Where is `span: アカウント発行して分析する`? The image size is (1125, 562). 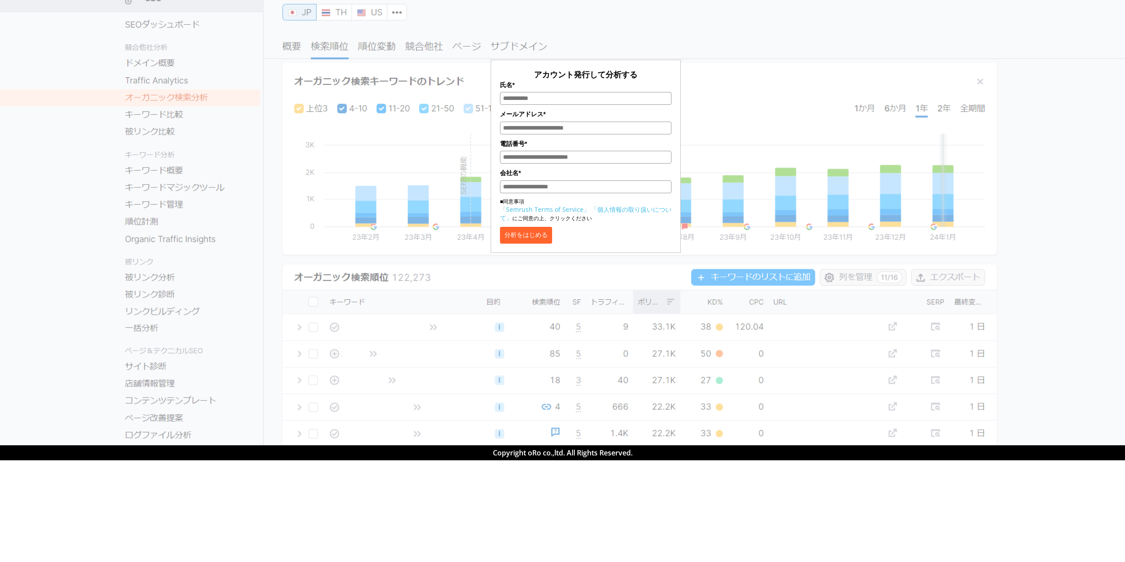 span: アカウント発行して分析する is located at coordinates (586, 74).